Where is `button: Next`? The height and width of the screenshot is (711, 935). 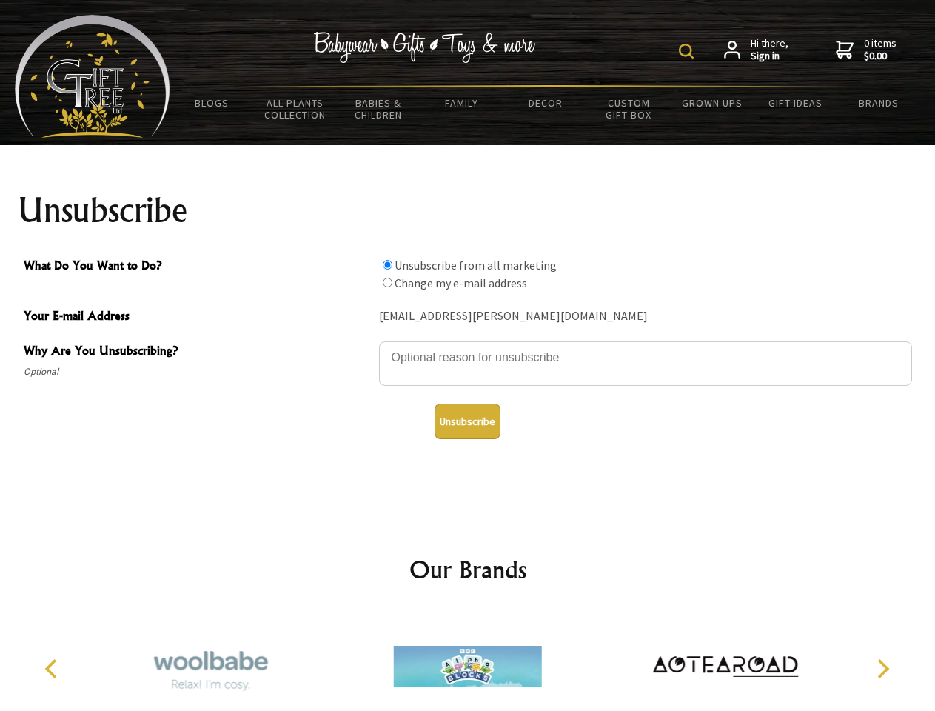 button: Next is located at coordinates (882, 668).